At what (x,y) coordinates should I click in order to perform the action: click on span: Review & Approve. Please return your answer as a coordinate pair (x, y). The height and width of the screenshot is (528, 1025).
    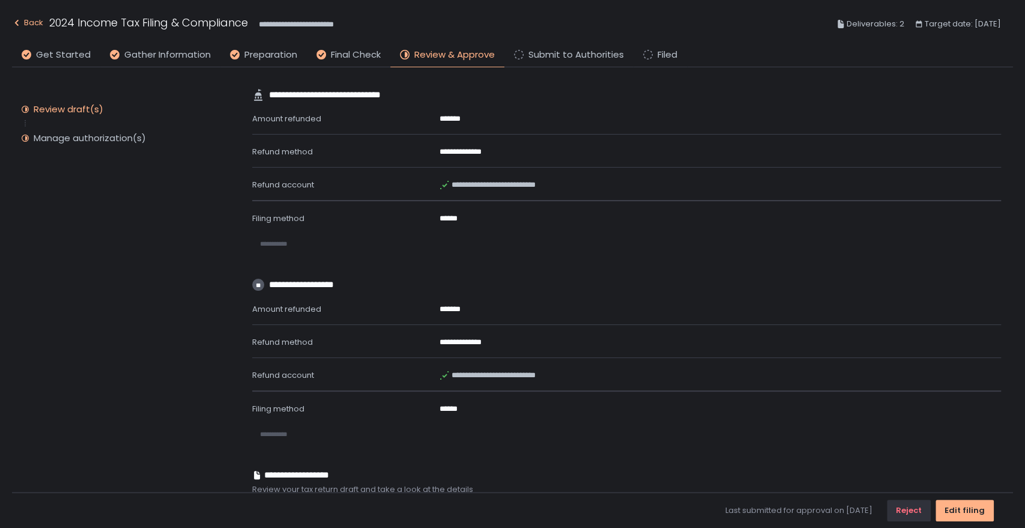
    Looking at the image, I should click on (454, 55).